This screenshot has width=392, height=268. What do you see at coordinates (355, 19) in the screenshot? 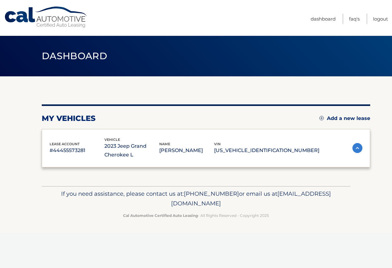
I see `a: FAQ's` at bounding box center [355, 19].